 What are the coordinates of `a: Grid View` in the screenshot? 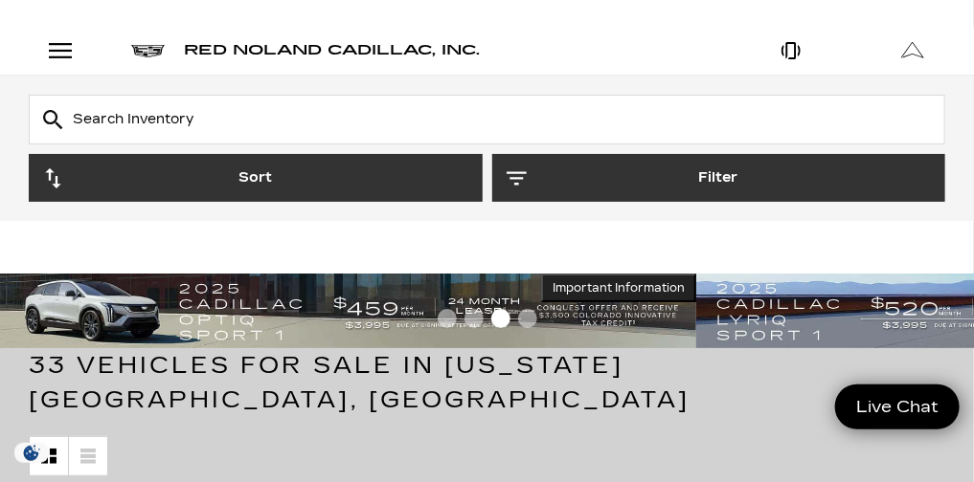 It's located at (49, 457).